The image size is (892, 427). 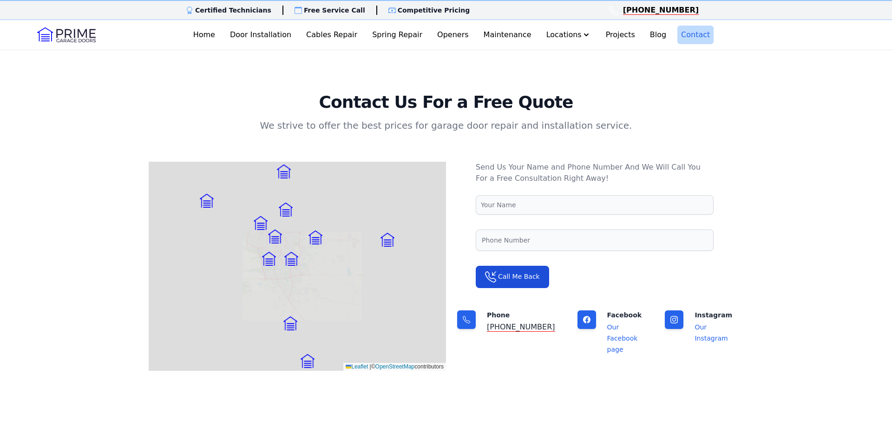 What do you see at coordinates (696, 35) in the screenshot?
I see `a: Contact` at bounding box center [696, 35].